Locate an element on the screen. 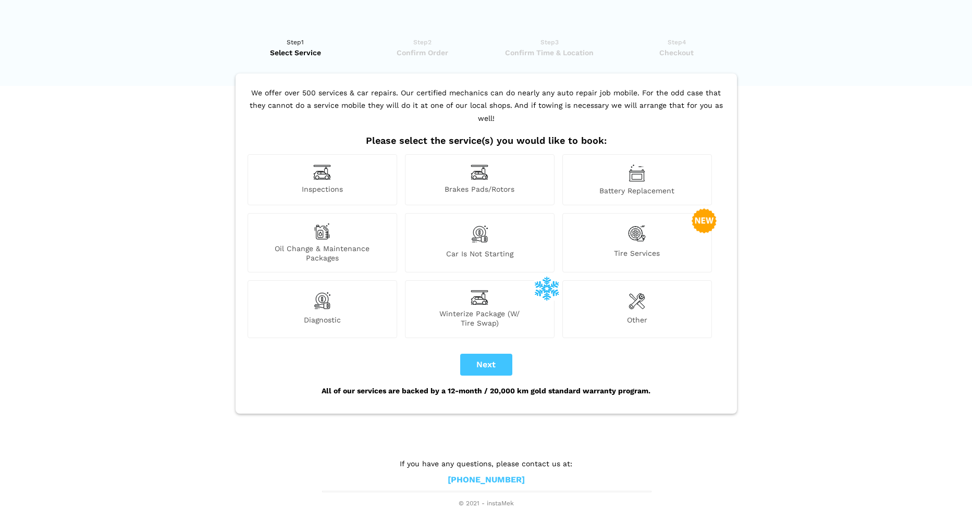 This screenshot has height=522, width=972. h2: Please select the service(s) you would like to book: is located at coordinates (486, 141).